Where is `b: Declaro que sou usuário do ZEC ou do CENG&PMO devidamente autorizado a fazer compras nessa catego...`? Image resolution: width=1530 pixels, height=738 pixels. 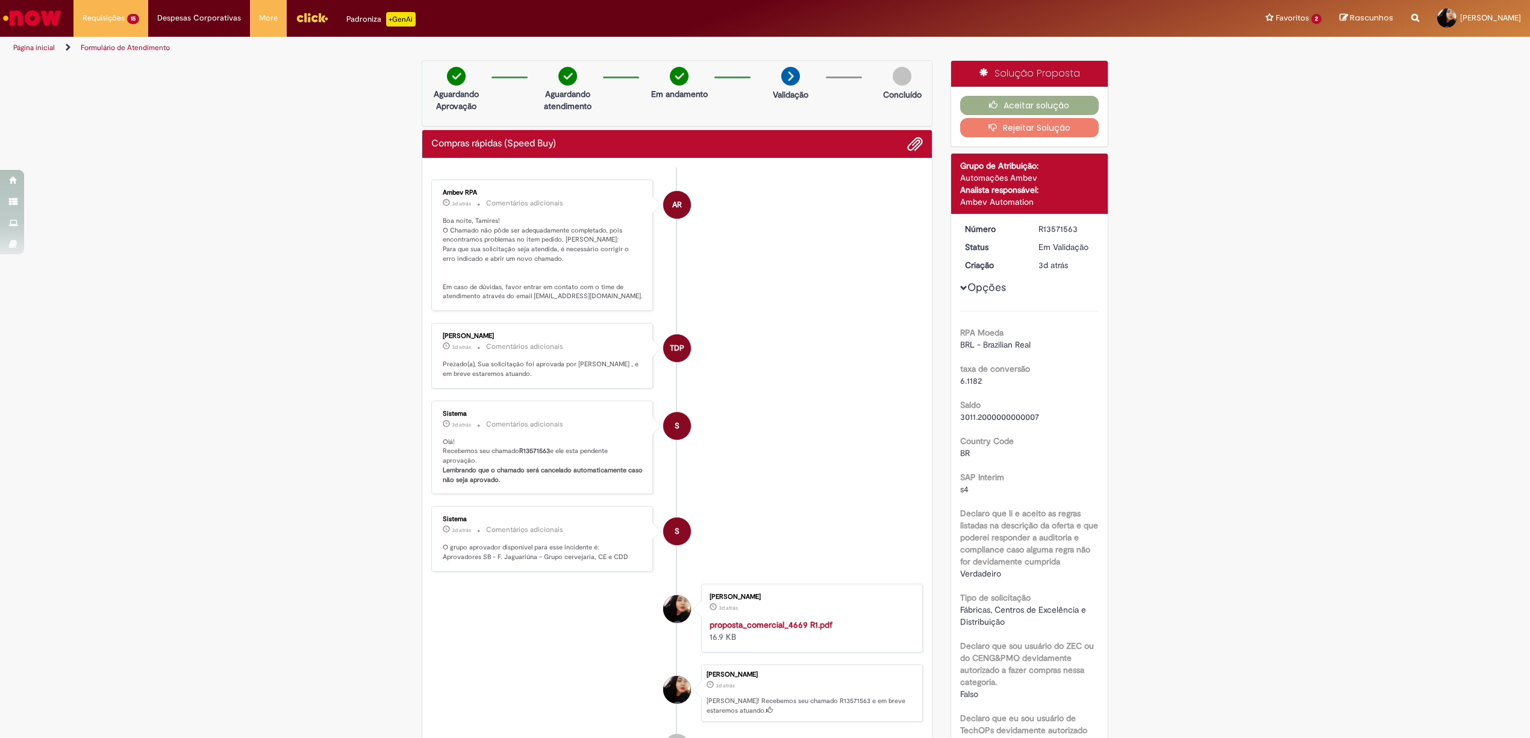 b: Declaro que sou usuário do ZEC ou do CENG&PMO devidamente autorizado a fazer compras nessa catego... is located at coordinates (1027, 664).